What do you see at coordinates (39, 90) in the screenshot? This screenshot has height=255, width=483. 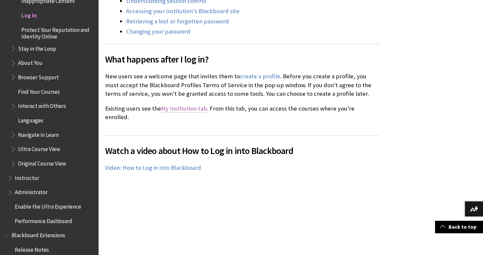 I see `span: Find Your Courses` at bounding box center [39, 90].